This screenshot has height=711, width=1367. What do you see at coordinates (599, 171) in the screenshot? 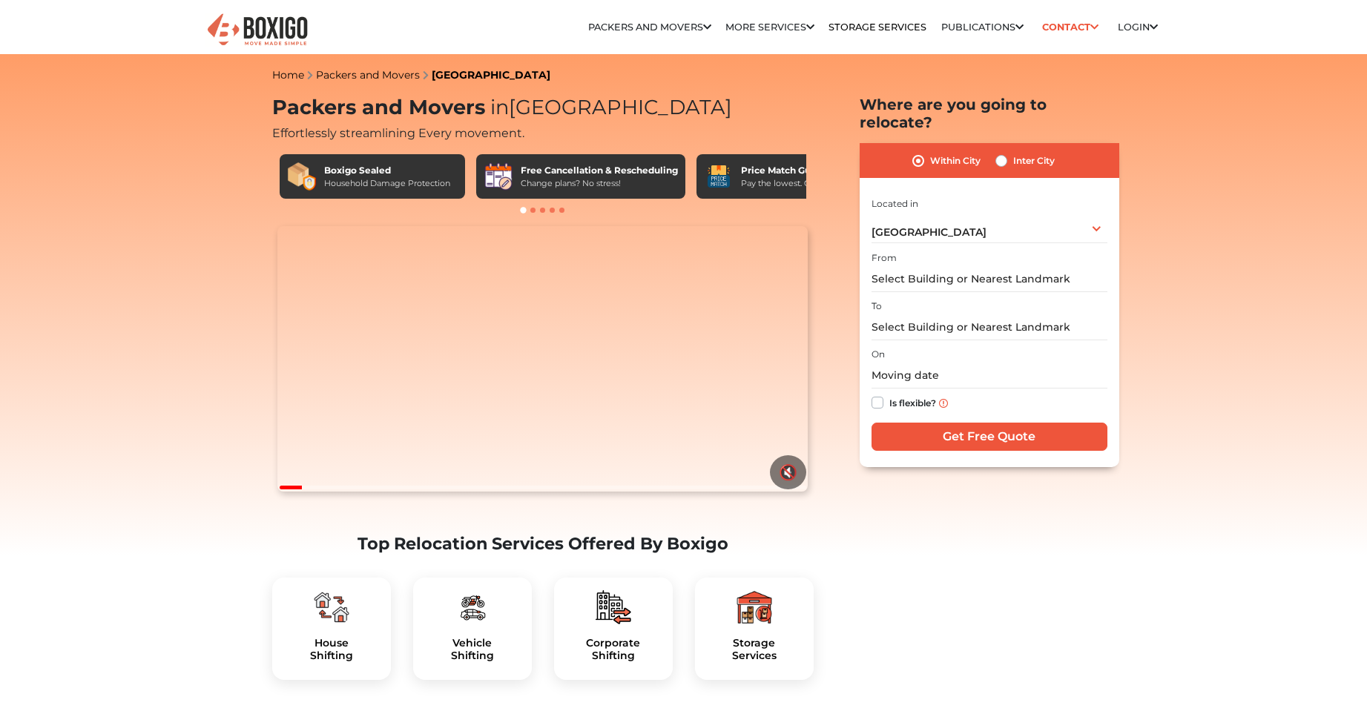
I see `div: Free Cancellation & Rescheduling` at bounding box center [599, 171].